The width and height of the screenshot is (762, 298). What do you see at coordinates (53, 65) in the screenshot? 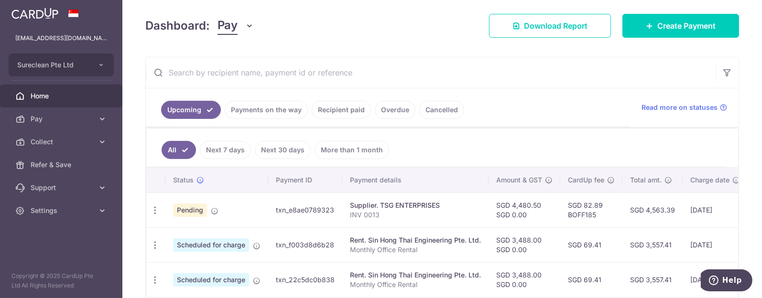
I see `span: Sureclean Pte Ltd` at bounding box center [53, 65].